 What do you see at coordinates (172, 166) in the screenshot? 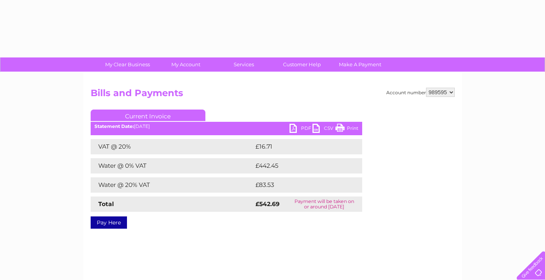
I see `td: Water @ 0% VAT` at bounding box center [172, 166].